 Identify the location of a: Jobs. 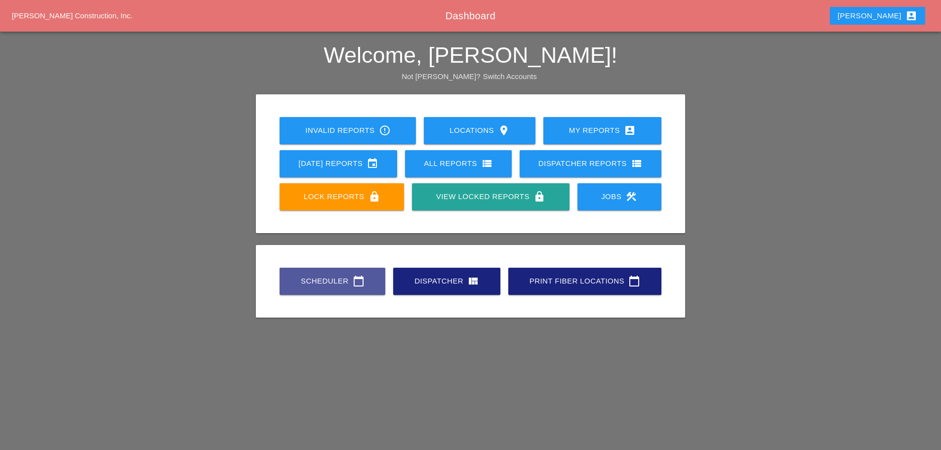
(619, 197).